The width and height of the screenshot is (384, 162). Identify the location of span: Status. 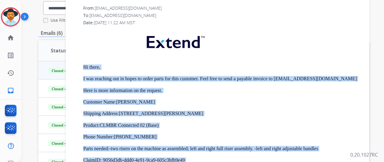
(59, 51).